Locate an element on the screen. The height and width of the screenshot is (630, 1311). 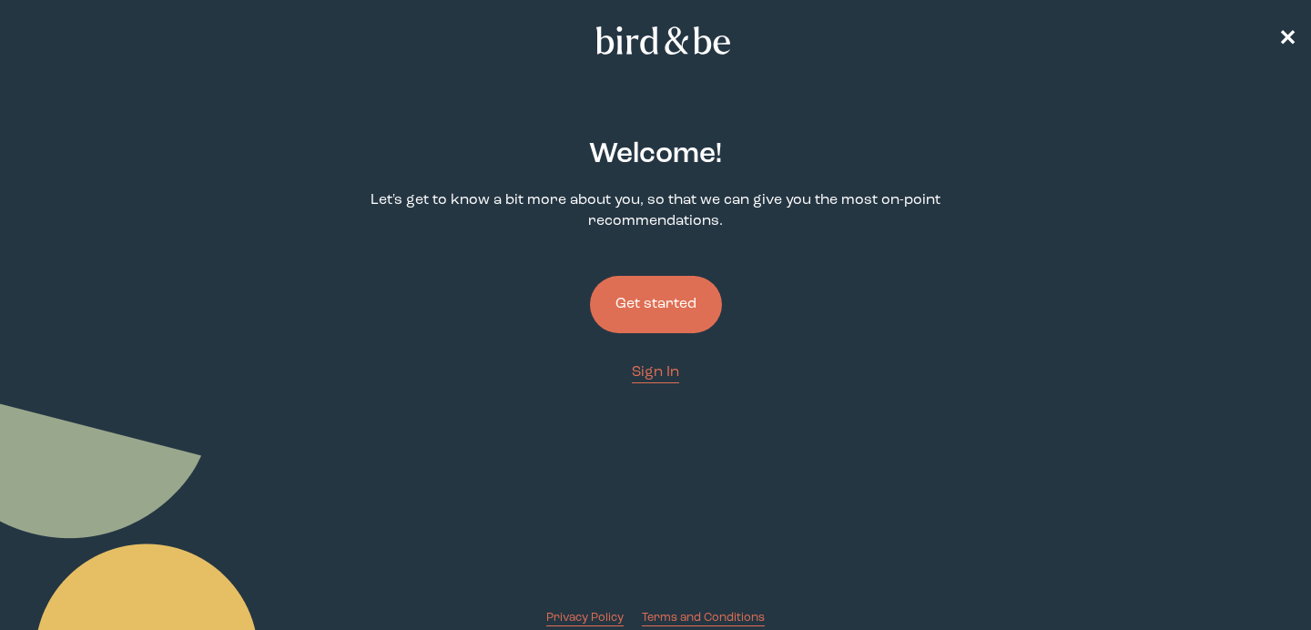
span: Terms and Conditions is located at coordinates (703, 617).